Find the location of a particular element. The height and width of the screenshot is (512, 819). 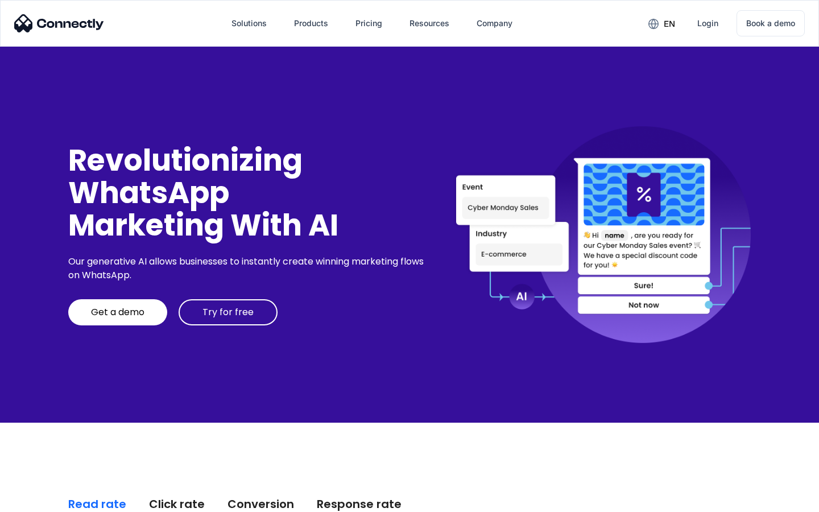

div: Conversion is located at coordinates (261, 504).